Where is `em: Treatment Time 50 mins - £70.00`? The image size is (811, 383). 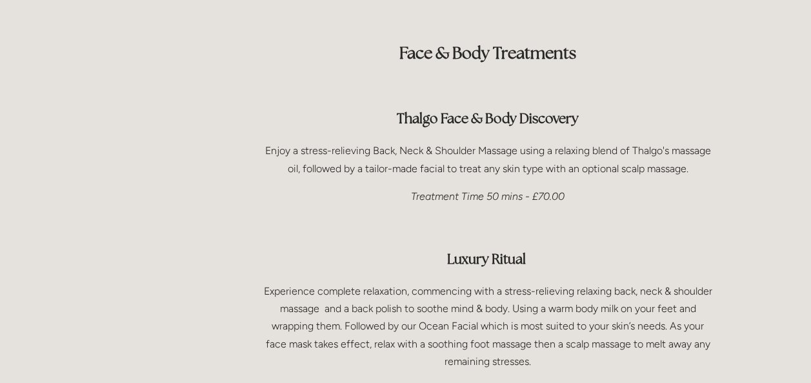
em: Treatment Time 50 mins - £70.00 is located at coordinates (488, 196).